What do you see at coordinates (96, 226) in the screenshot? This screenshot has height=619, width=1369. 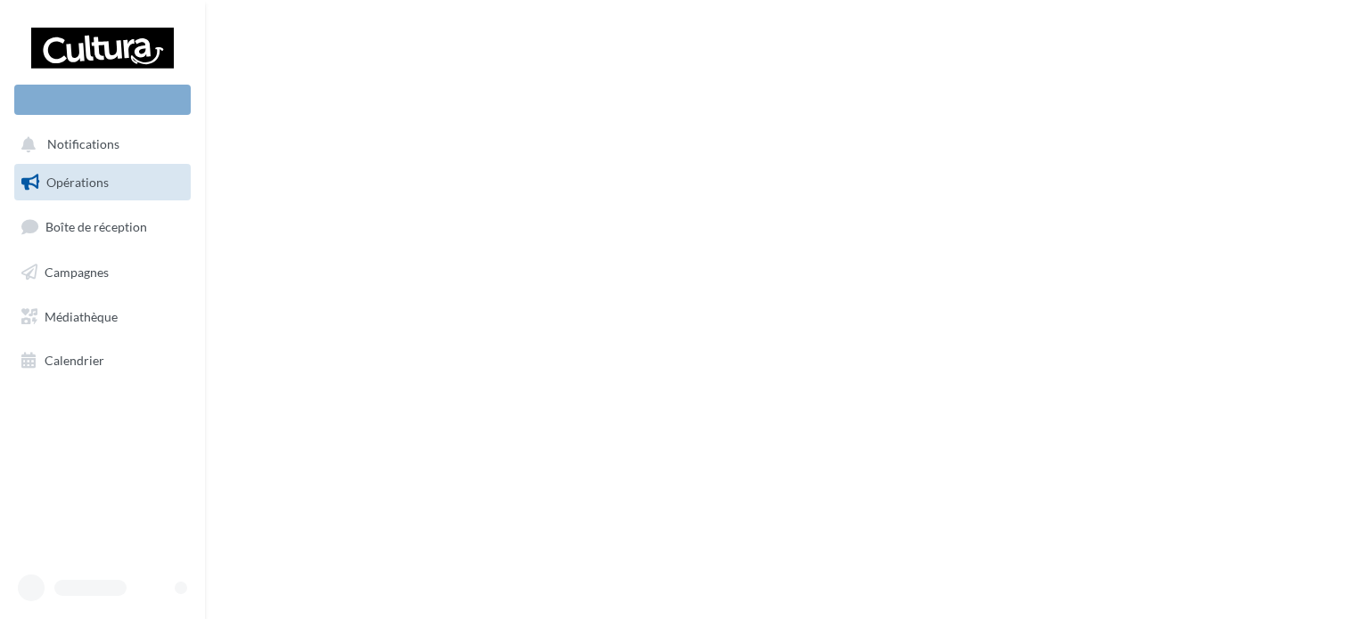 I see `span: Boîte de réception` at bounding box center [96, 226].